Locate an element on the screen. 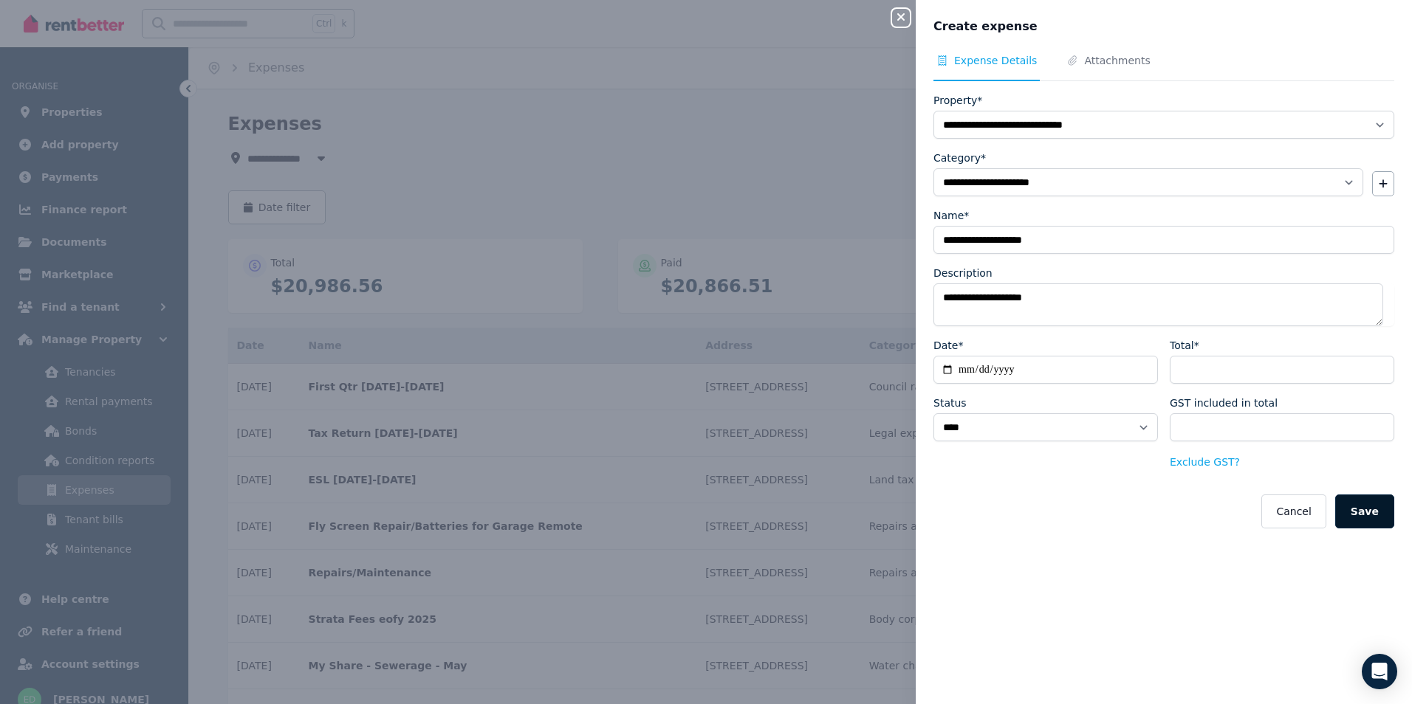 Image resolution: width=1412 pixels, height=704 pixels. nav: Tabs is located at coordinates (1164, 67).